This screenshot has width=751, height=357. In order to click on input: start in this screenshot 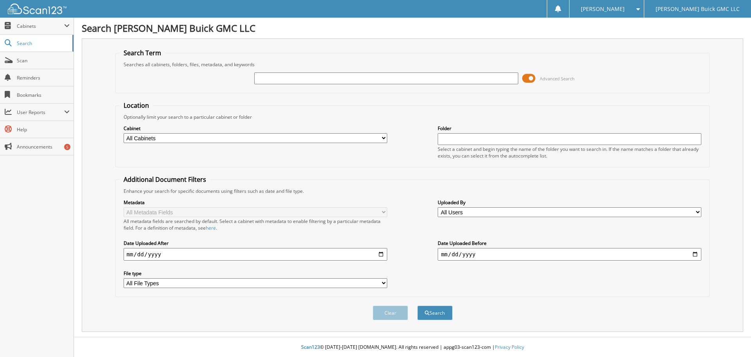, I will do `click(256, 254)`.